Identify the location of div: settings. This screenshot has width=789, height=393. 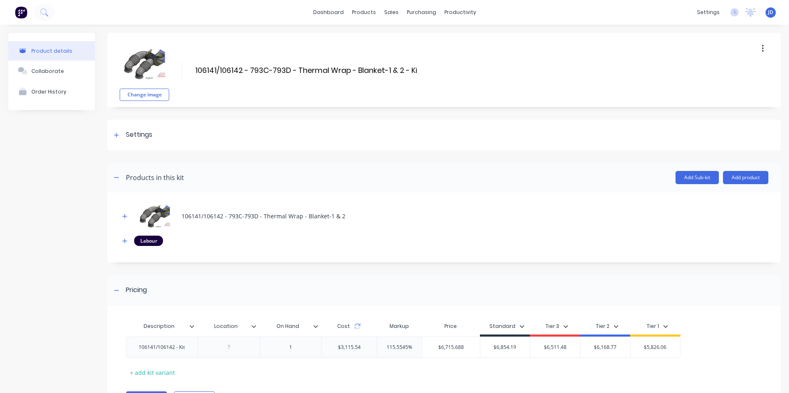
(708, 12).